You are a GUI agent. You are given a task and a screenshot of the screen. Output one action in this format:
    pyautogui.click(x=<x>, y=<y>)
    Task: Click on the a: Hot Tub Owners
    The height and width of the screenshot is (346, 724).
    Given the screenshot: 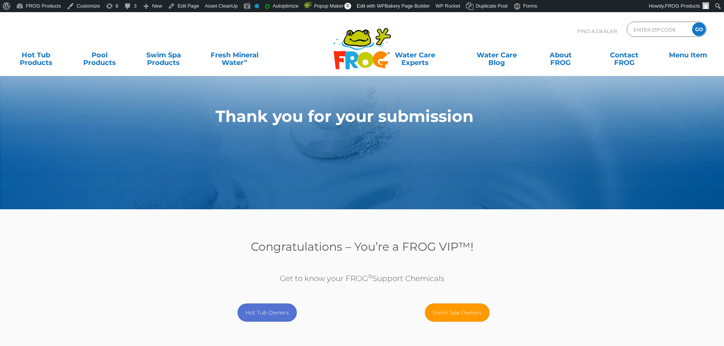 What is the action you would take?
    pyautogui.click(x=267, y=313)
    